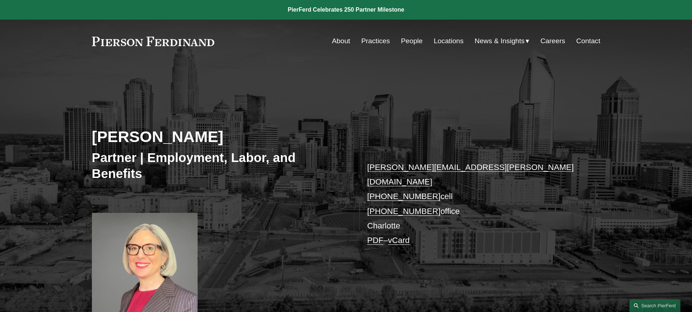 Image resolution: width=692 pixels, height=312 pixels. Describe the element at coordinates (655, 306) in the screenshot. I see `a: Search this site` at that location.